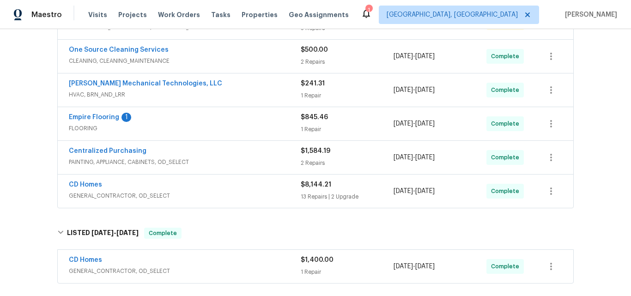  What do you see at coordinates (319, 15) in the screenshot?
I see `span: Geo Assignments` at bounding box center [319, 15].